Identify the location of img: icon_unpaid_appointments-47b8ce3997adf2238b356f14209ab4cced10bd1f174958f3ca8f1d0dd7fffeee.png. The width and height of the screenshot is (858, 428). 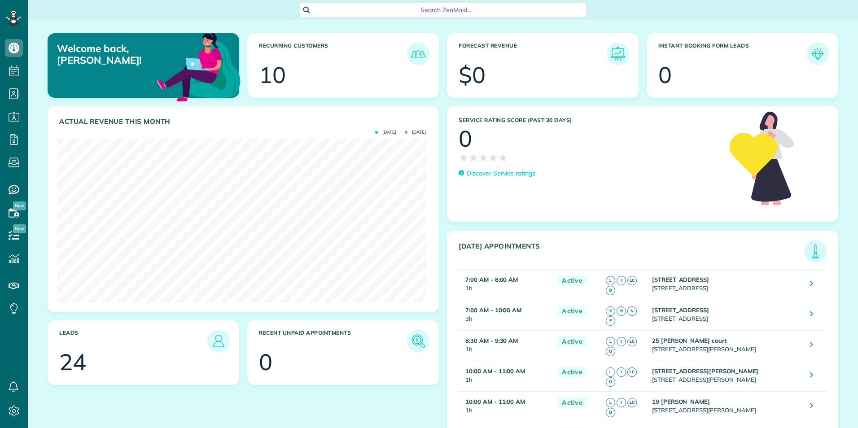
(418, 341).